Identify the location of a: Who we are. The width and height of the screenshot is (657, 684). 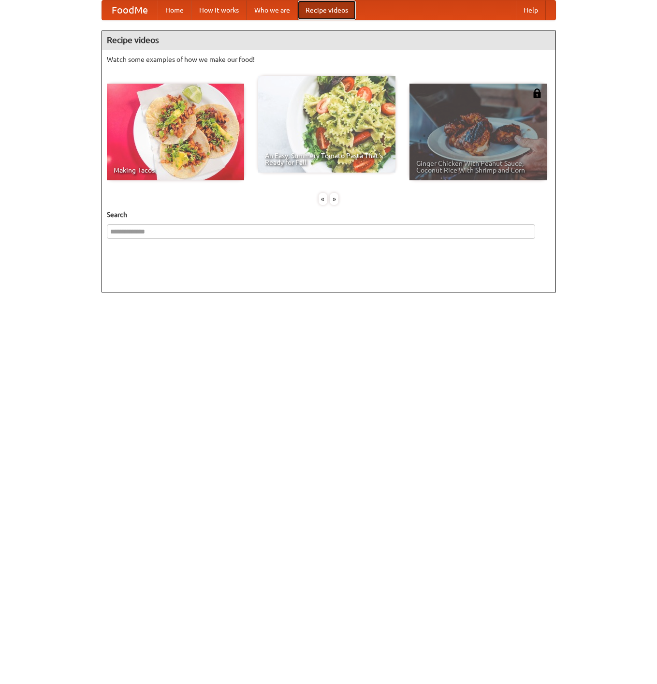
(272, 10).